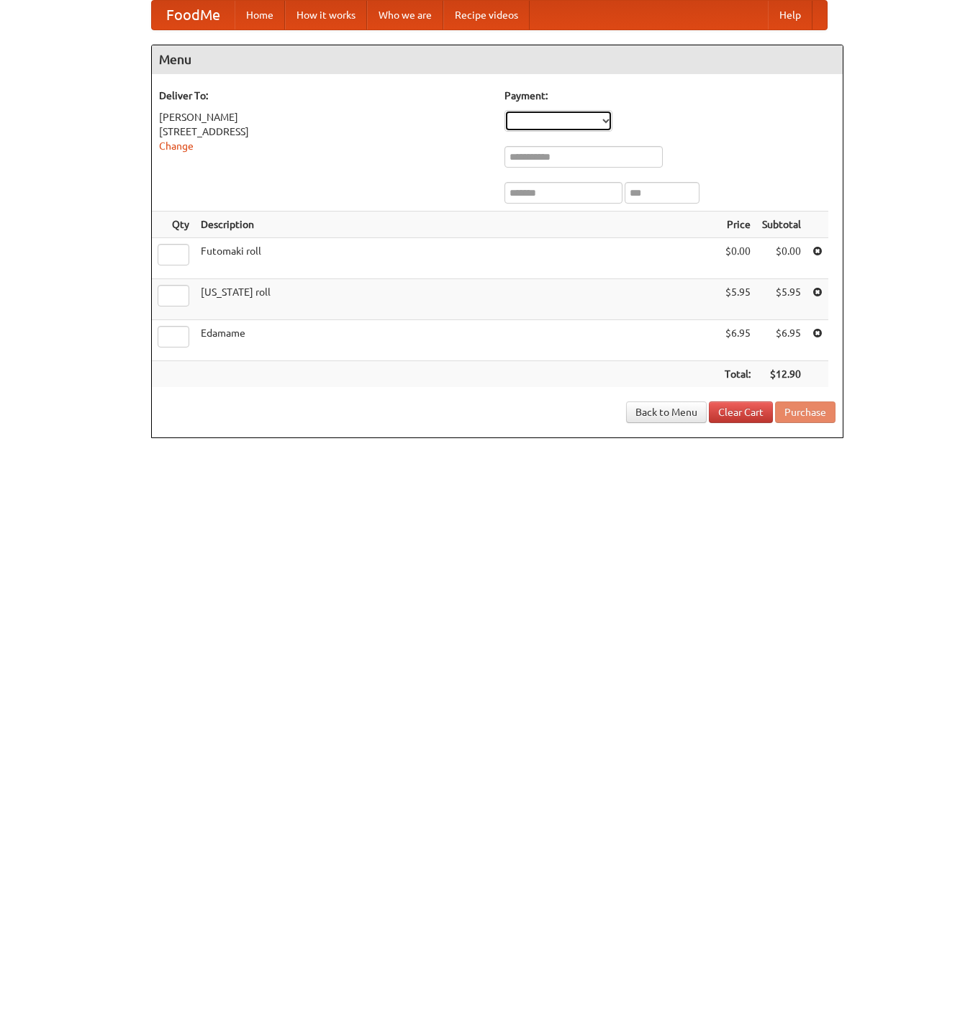 The width and height of the screenshot is (978, 1018). Describe the element at coordinates (173, 225) in the screenshot. I see `th: Qty` at that location.